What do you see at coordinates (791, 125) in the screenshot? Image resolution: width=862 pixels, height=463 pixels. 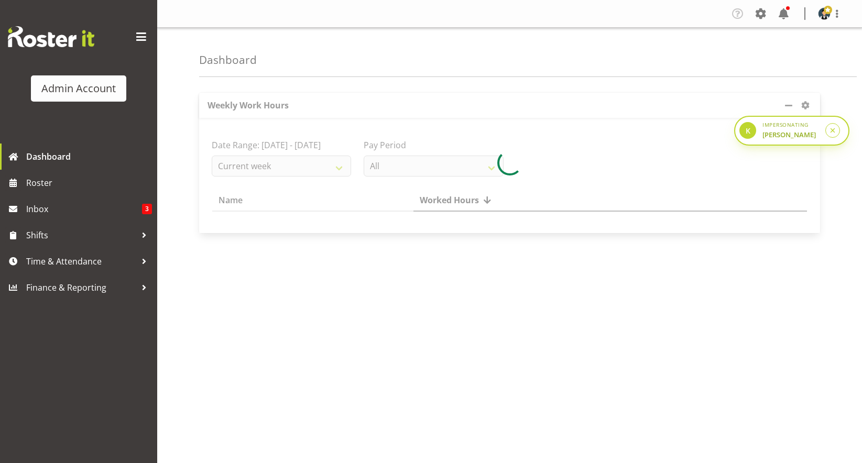 I see `div: Impersonating` at bounding box center [791, 125].